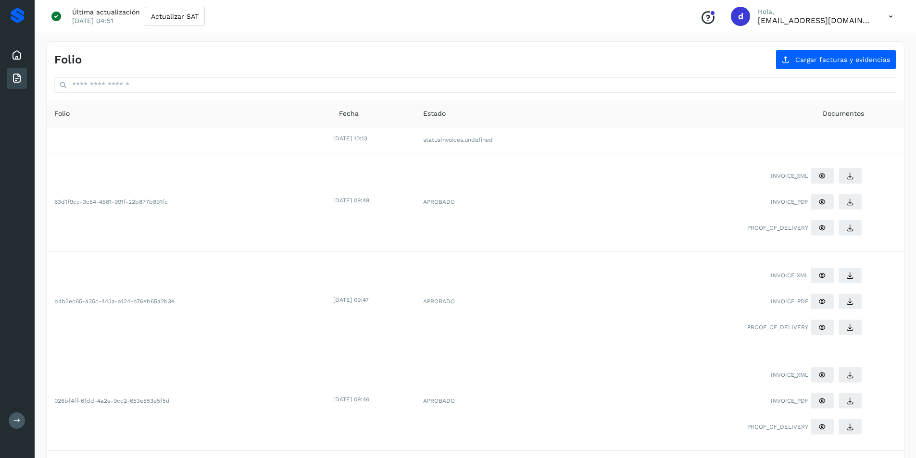  I want to click on h4: Folio, so click(68, 60).